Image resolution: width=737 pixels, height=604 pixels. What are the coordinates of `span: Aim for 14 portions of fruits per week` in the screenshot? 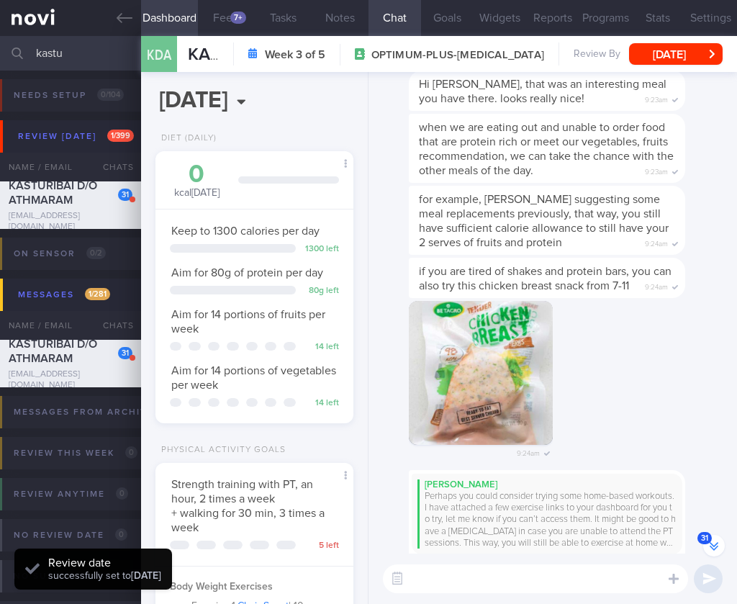 It's located at (248, 322).